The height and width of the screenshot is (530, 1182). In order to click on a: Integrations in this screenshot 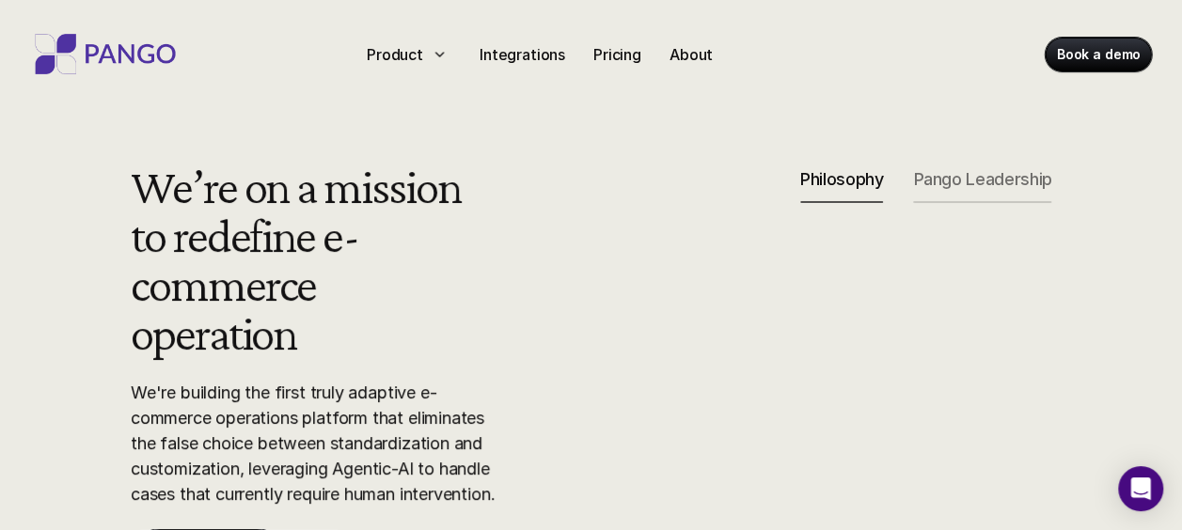, I will do `click(522, 55)`.